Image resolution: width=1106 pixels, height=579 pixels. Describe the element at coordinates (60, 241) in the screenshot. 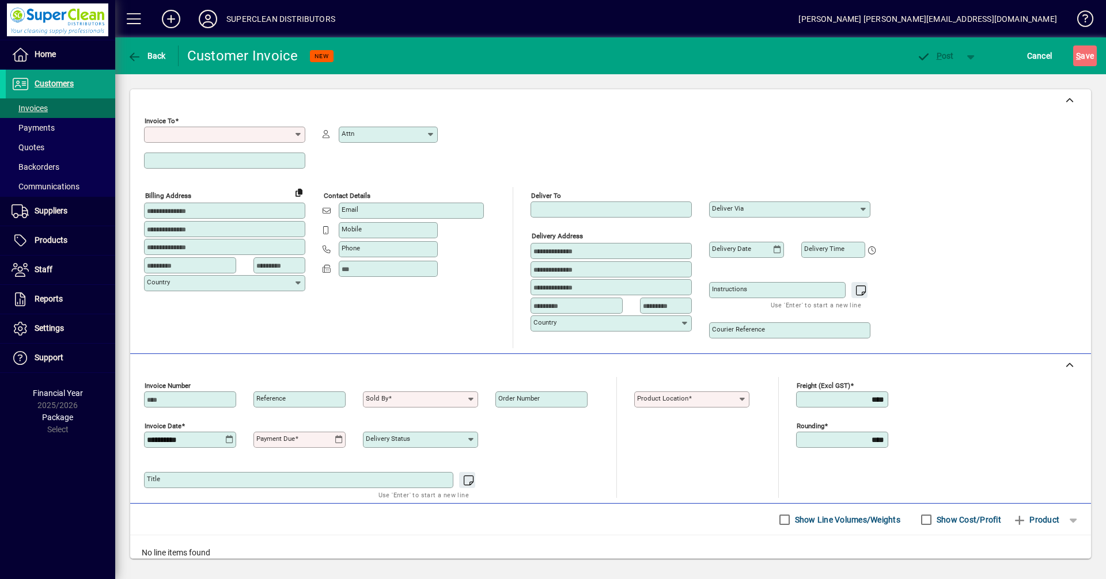

I see `a: Products` at that location.